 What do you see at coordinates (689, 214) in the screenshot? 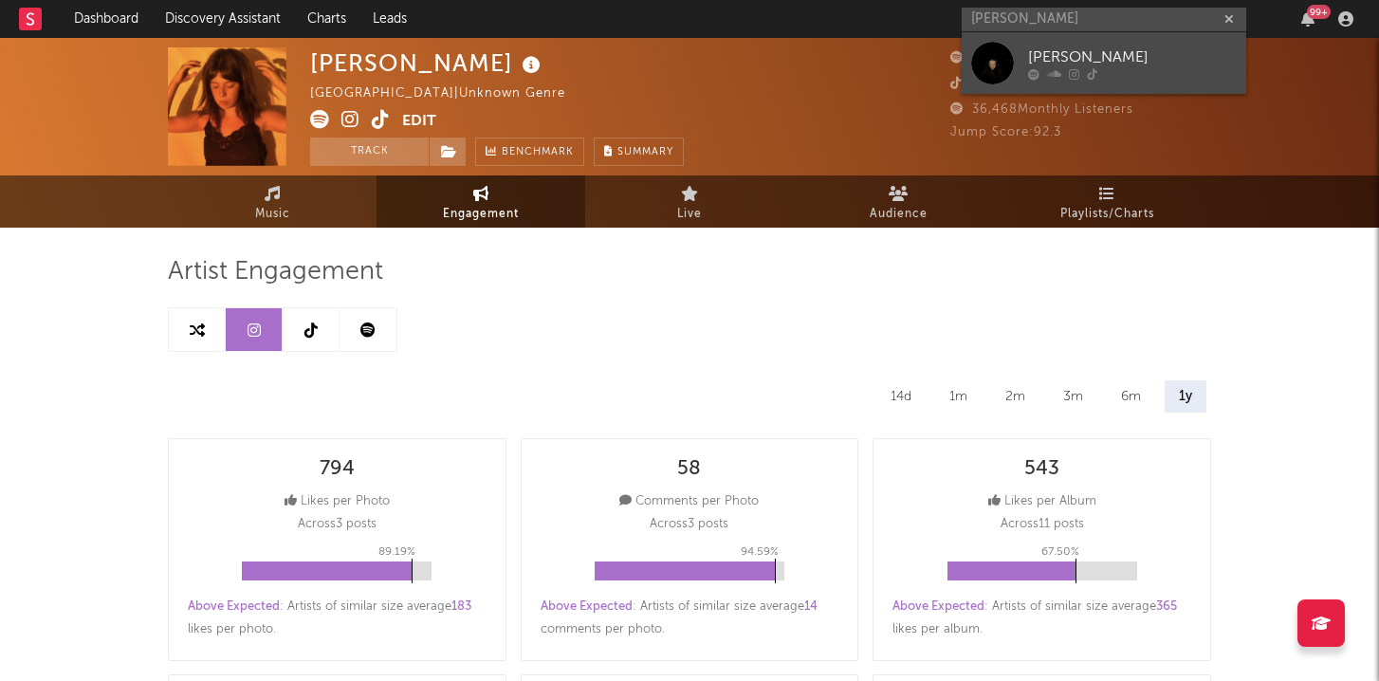
I see `span: Live` at bounding box center [689, 214].